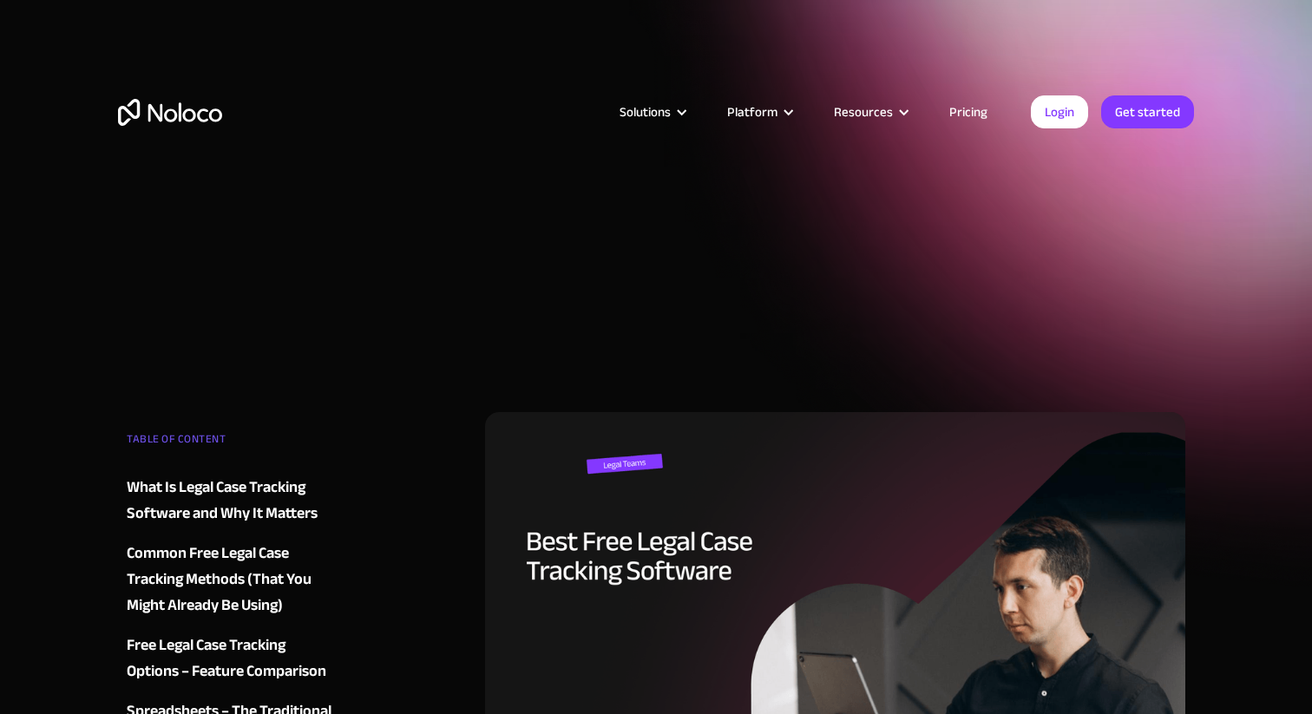 The height and width of the screenshot is (714, 1312). What do you see at coordinates (232, 659) in the screenshot?
I see `a: Free Legal Case Tracking Options – Feature Comparison` at bounding box center [232, 659].